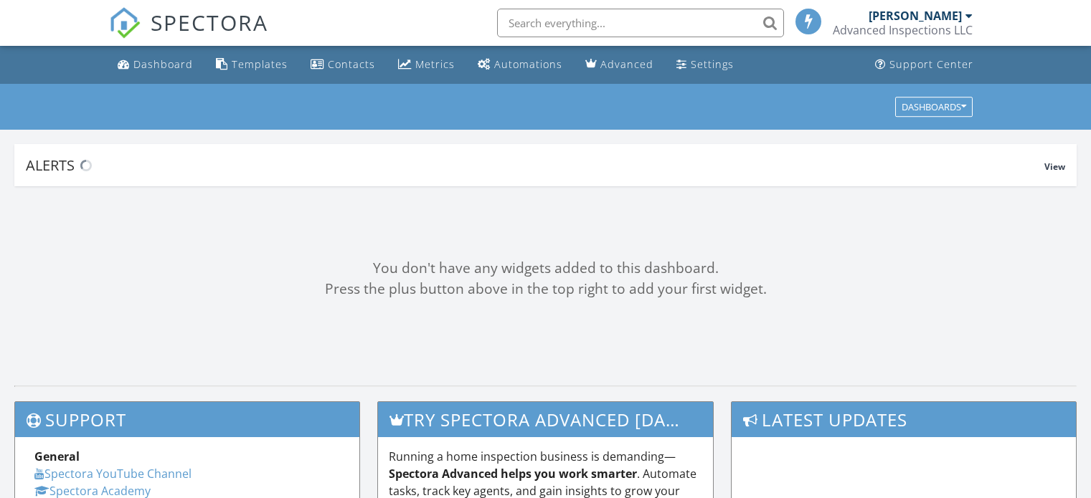  I want to click on div: Automations, so click(528, 64).